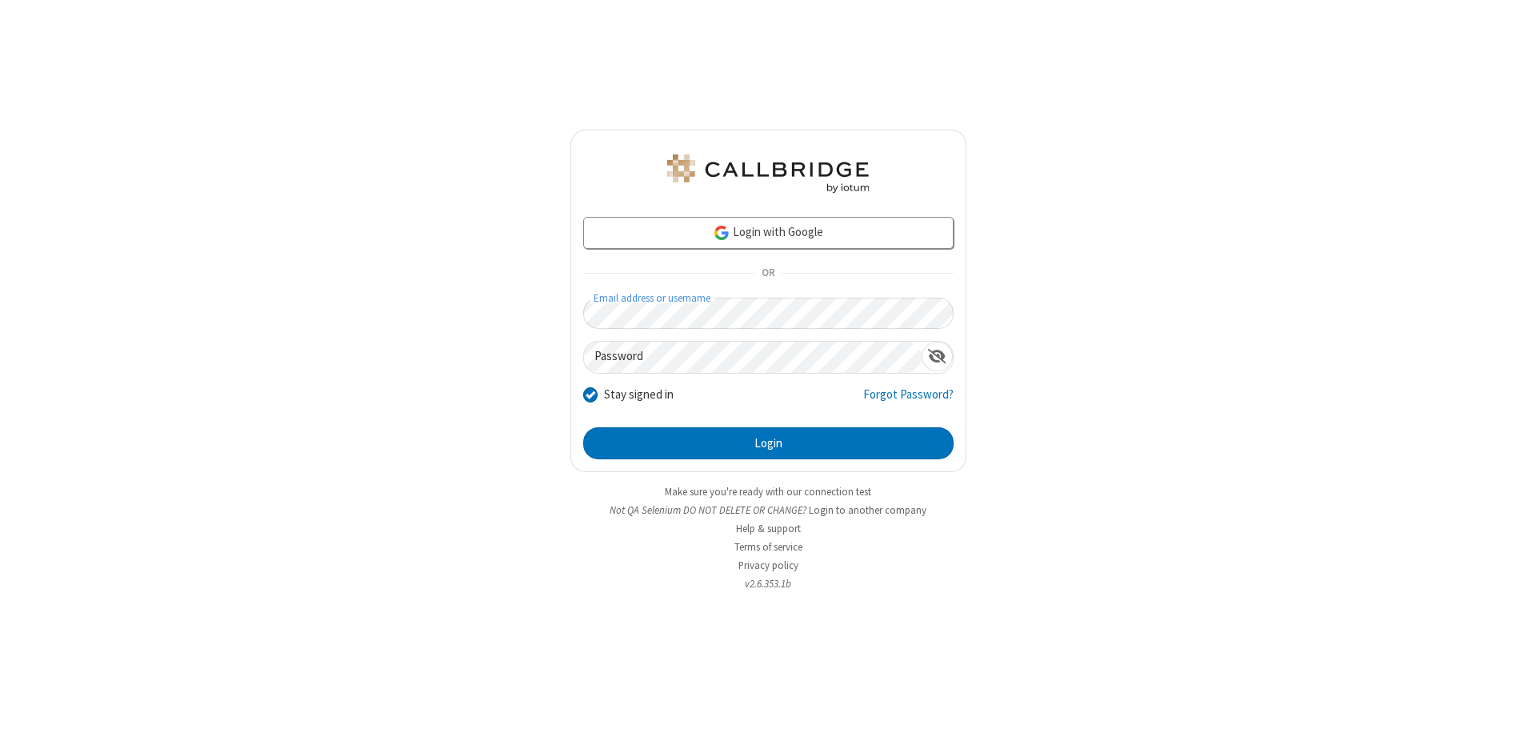  I want to click on li: Not QA Selenium DO NOT DELETE OR CHANGE?, so click(768, 510).